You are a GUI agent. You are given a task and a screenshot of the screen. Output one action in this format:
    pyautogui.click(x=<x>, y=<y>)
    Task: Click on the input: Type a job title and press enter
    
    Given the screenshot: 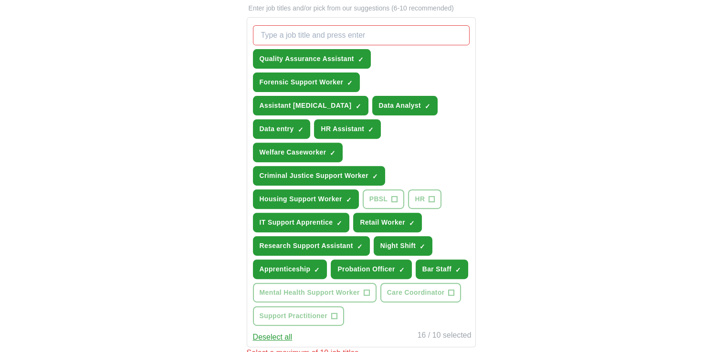 What is the action you would take?
    pyautogui.click(x=361, y=35)
    